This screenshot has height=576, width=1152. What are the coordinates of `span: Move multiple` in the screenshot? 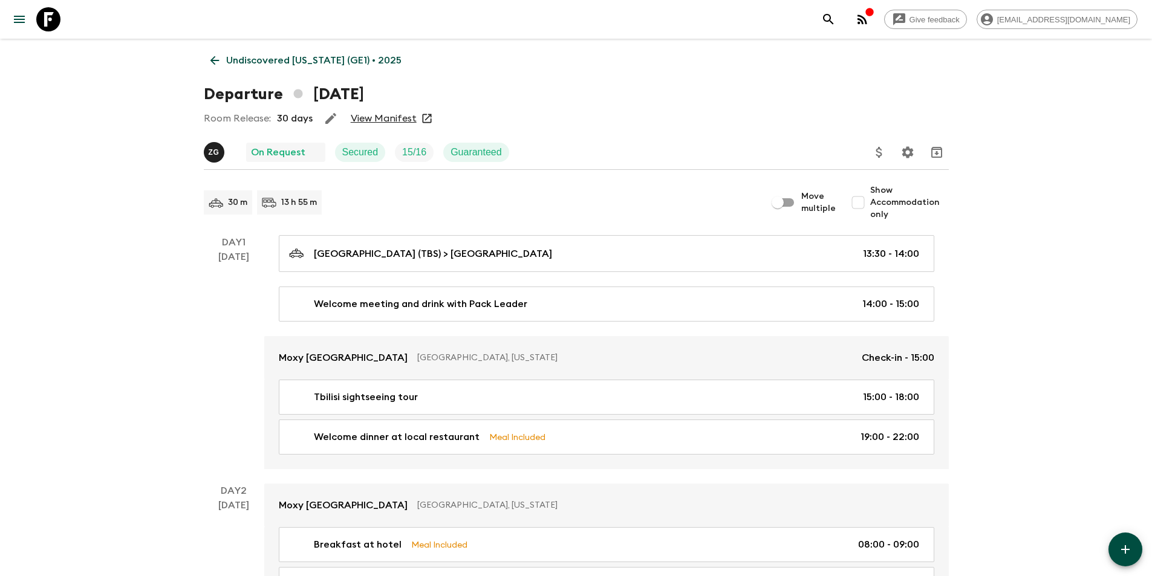 It's located at (819, 203).